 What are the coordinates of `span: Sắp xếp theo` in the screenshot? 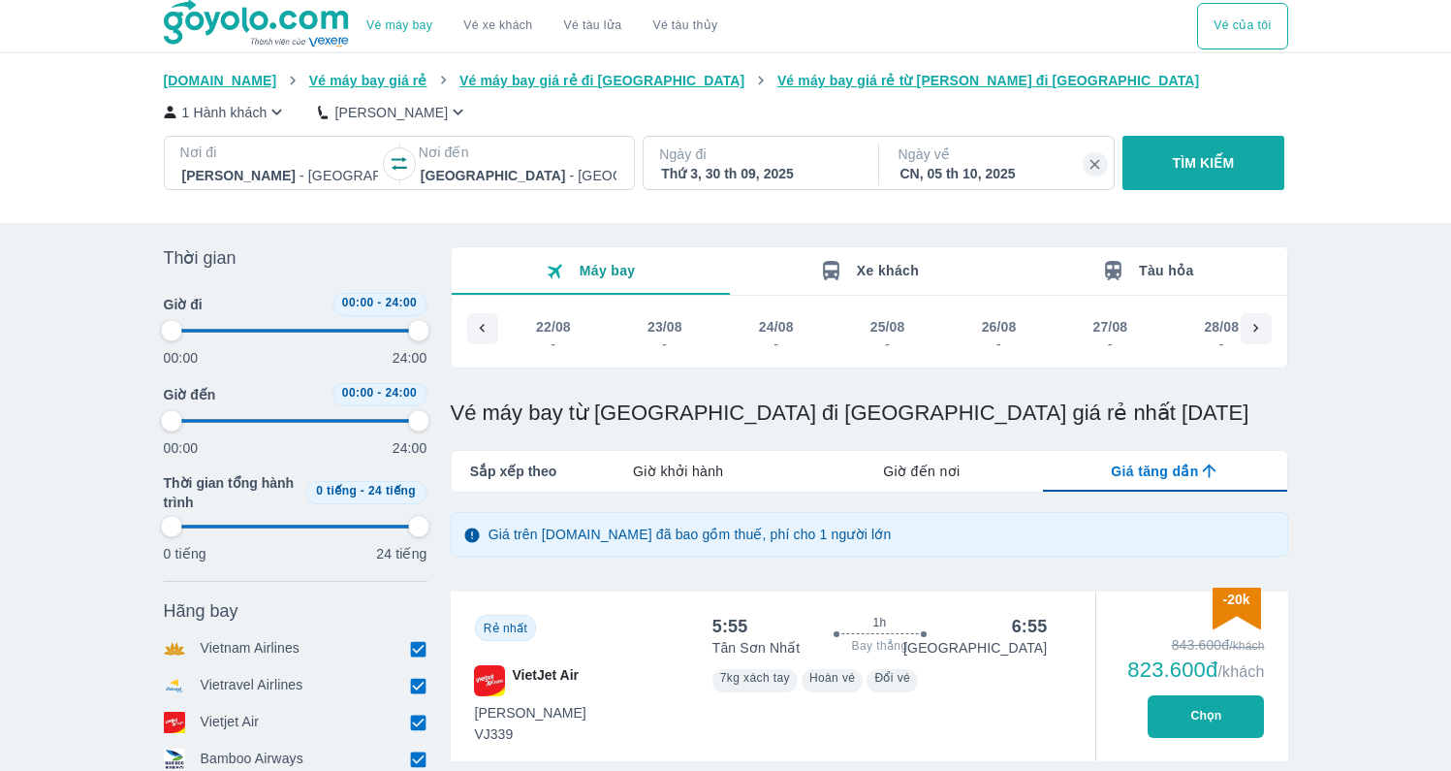 It's located at (514, 471).